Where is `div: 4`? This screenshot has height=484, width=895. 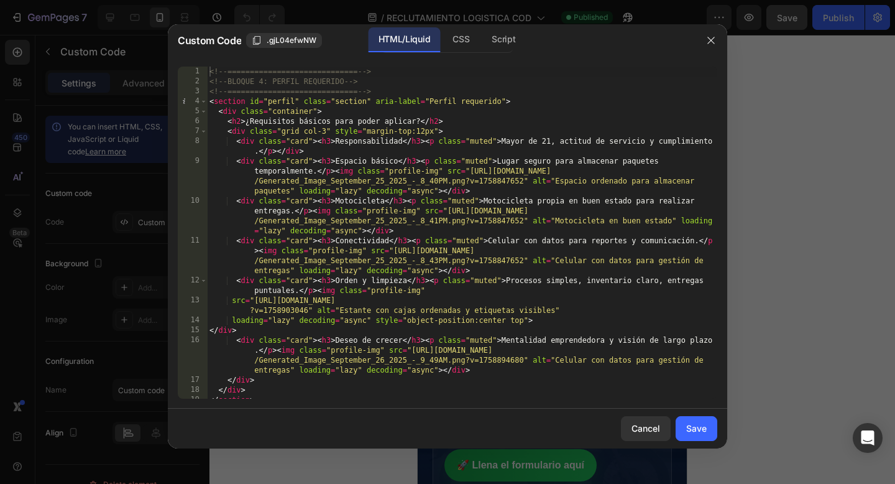 div: 4 is located at coordinates (193, 101).